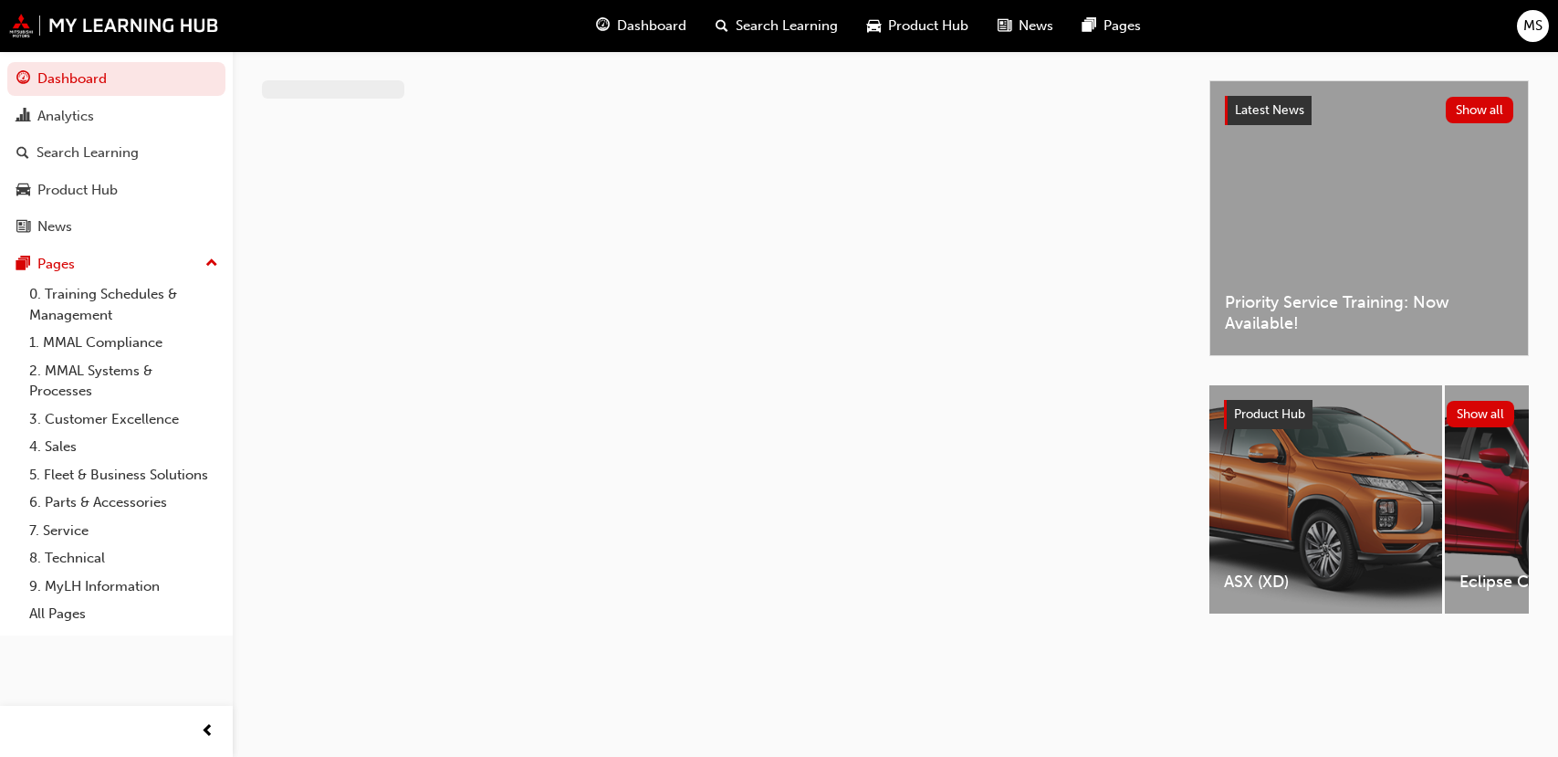 This screenshot has height=757, width=1558. Describe the element at coordinates (1533, 26) in the screenshot. I see `span: MS` at that location.